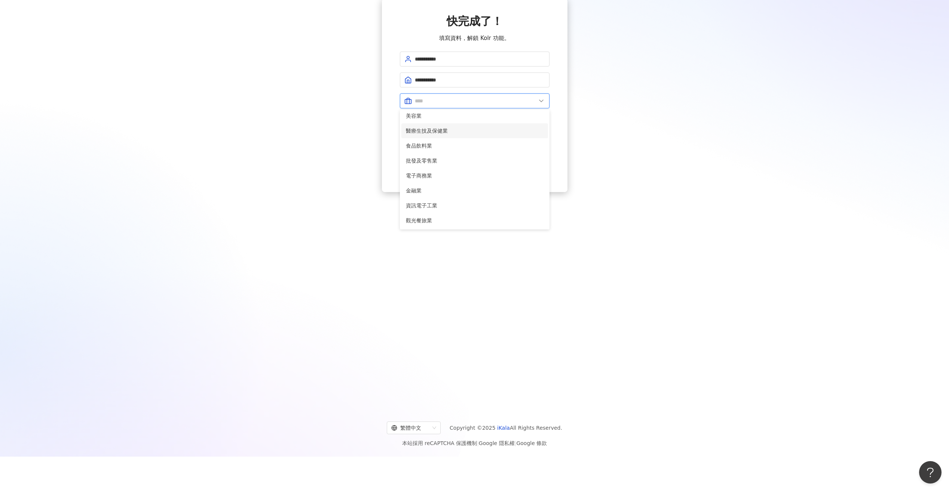  I want to click on div: 繁體中文, so click(410, 428).